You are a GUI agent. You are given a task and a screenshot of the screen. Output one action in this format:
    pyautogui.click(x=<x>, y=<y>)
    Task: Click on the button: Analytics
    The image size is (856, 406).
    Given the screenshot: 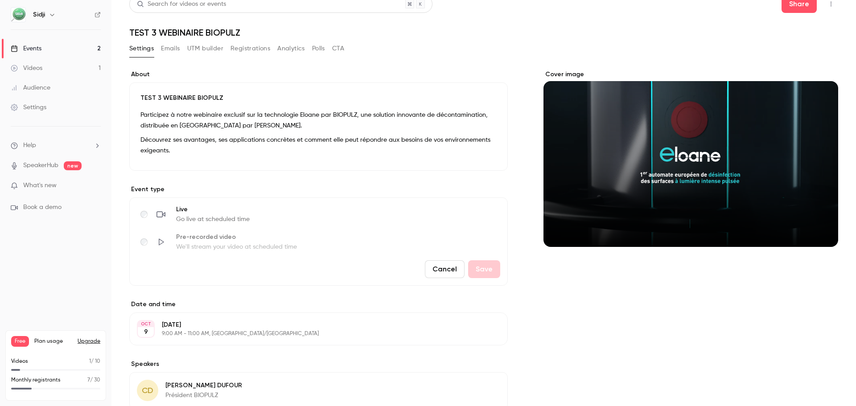 What is the action you would take?
    pyautogui.click(x=291, y=49)
    